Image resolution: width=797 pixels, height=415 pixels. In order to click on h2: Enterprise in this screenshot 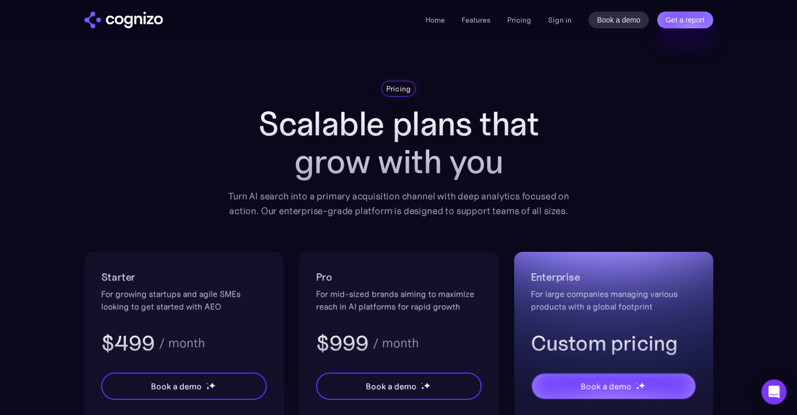, I will do `click(614, 277)`.